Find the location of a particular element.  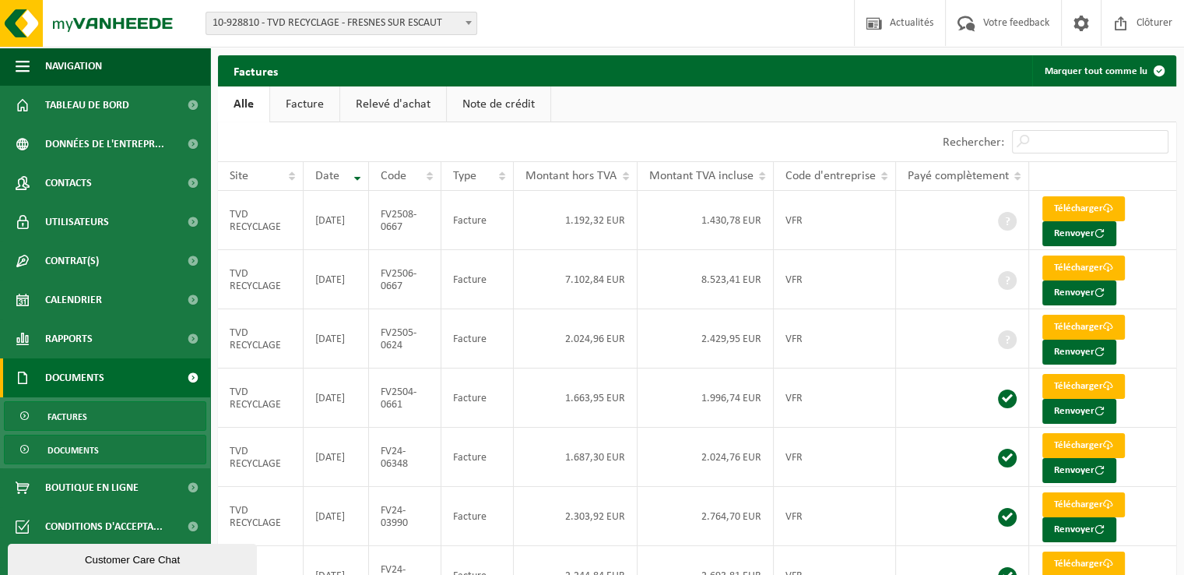

td: 2.764,70 EUR is located at coordinates (705, 516).